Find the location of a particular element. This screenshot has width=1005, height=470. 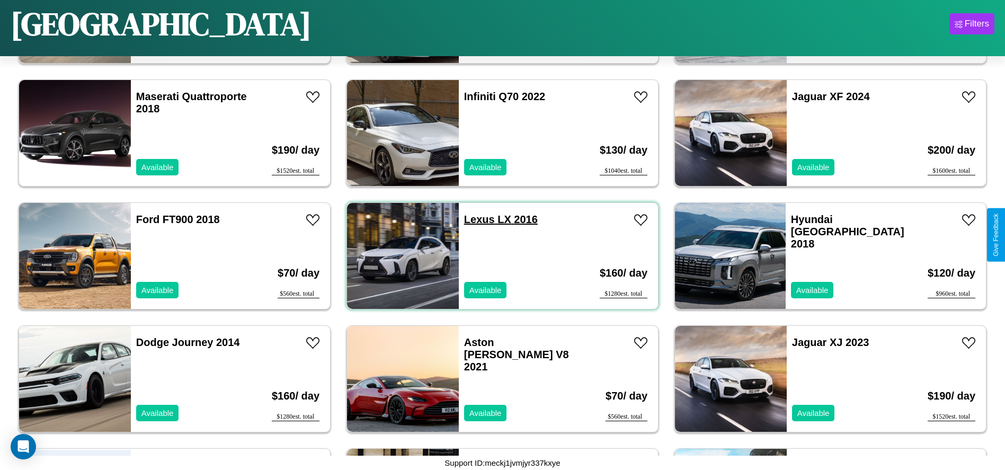

button: Filters is located at coordinates (971, 24).